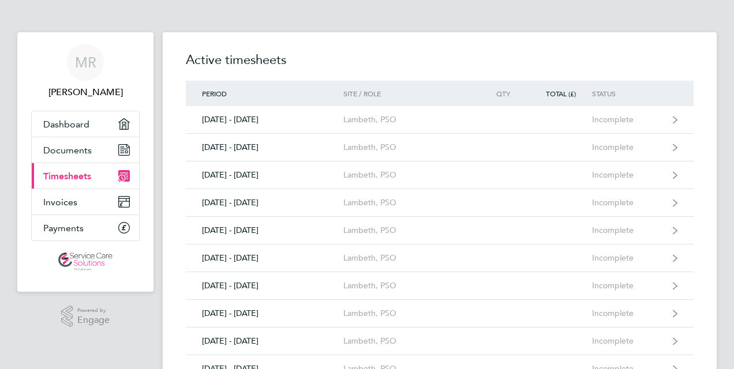  What do you see at coordinates (93, 310) in the screenshot?
I see `span: Powered by` at bounding box center [93, 310].